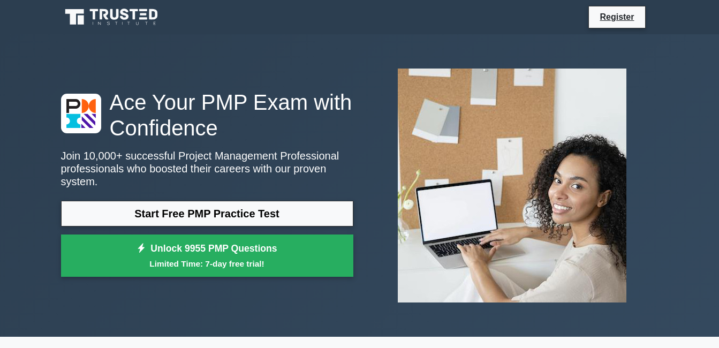 This screenshot has width=719, height=348. Describe the element at coordinates (207, 115) in the screenshot. I see `h1: Ace Your PMP Exam with Confidence` at that location.